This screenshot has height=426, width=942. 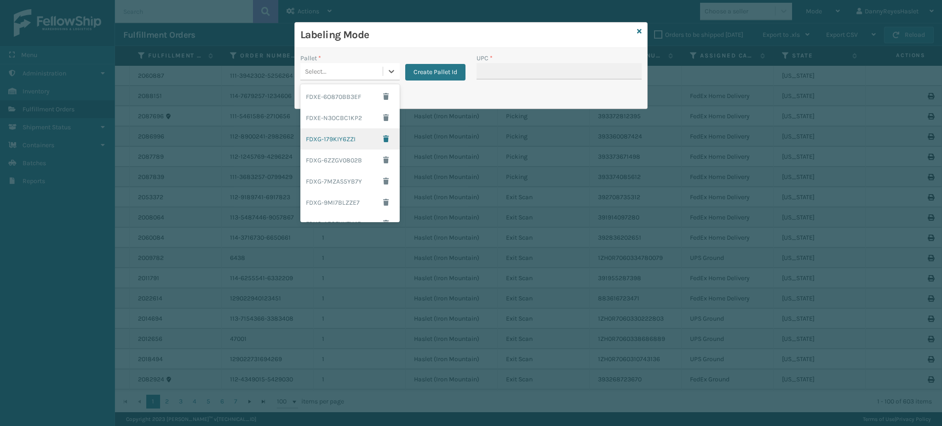 I want to click on div: FDXG-179KIY6ZZI, so click(x=350, y=139).